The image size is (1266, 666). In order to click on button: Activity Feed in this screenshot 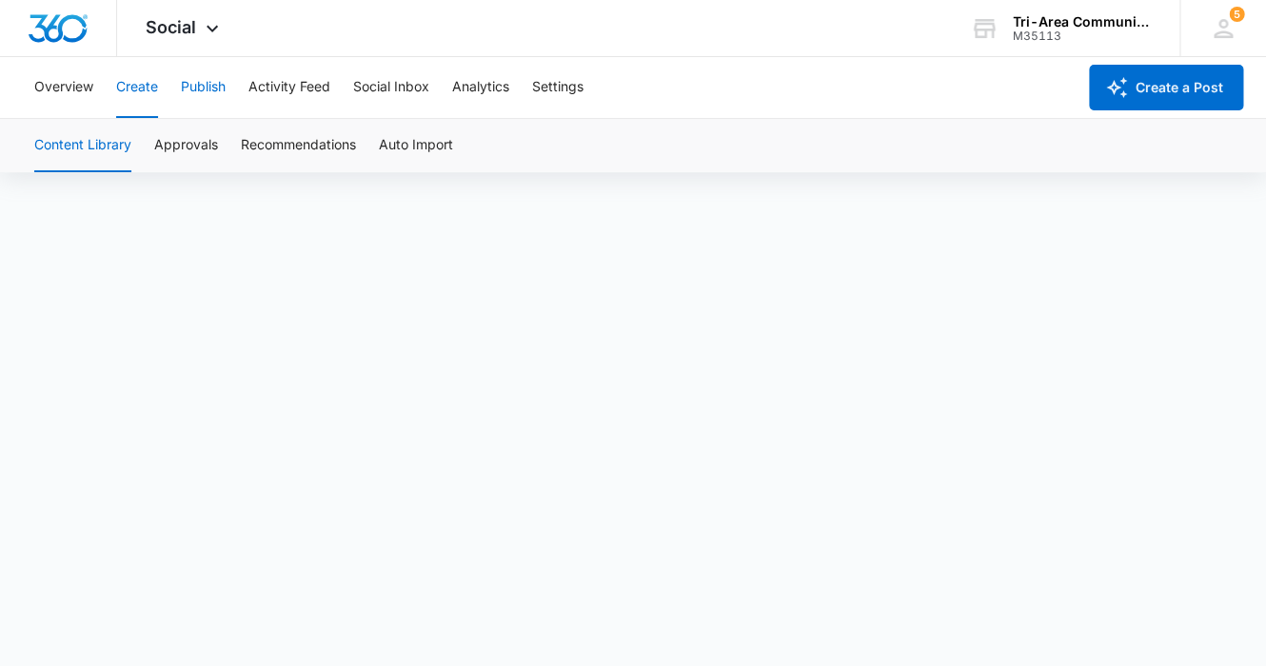, I will do `click(289, 88)`.